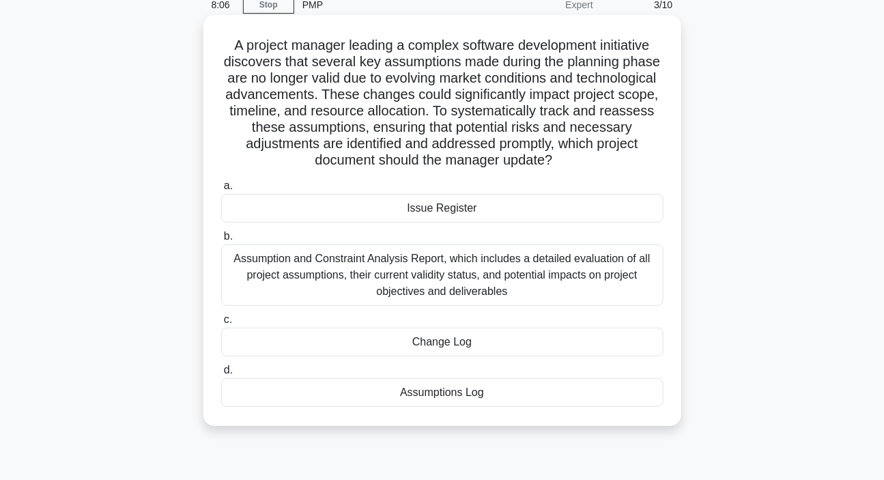  What do you see at coordinates (442, 275) in the screenshot?
I see `div: Assumption and Constraint Analysis Report, which includes a detailed evaluation of all project as...` at bounding box center [442, 275].